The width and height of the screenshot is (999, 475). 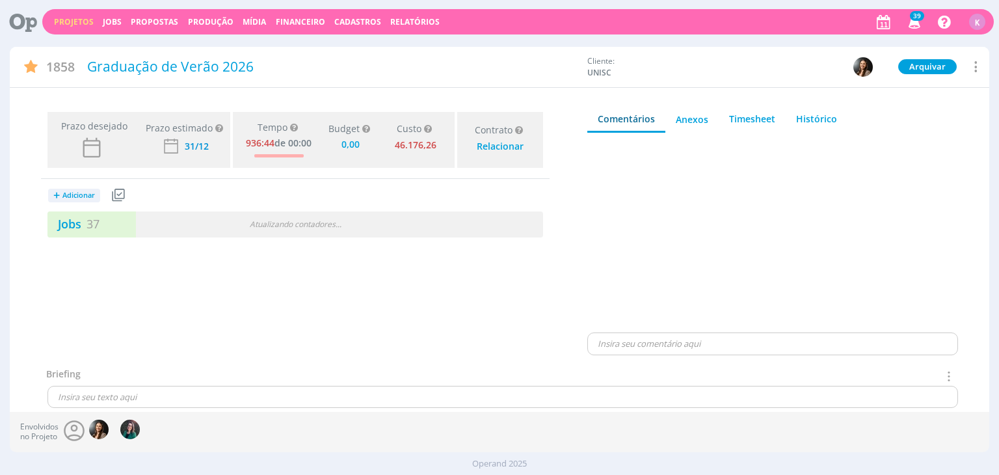 I want to click on span: Prazo desejado, so click(x=92, y=126).